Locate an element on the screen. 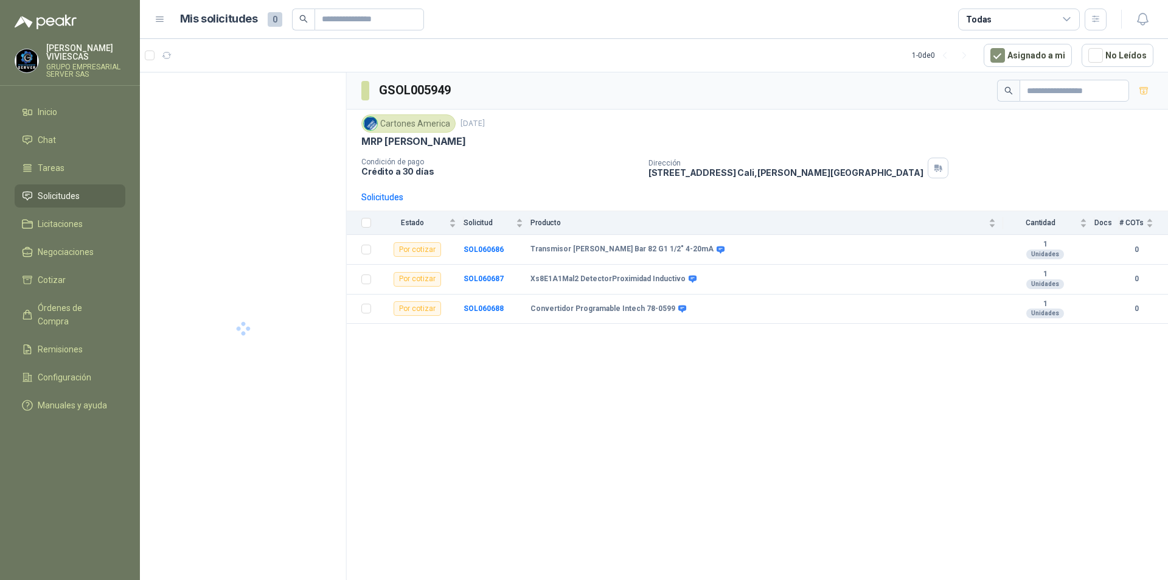  p: GRUPO EMPRESARIAL SERVER SAS is located at coordinates (86, 71).